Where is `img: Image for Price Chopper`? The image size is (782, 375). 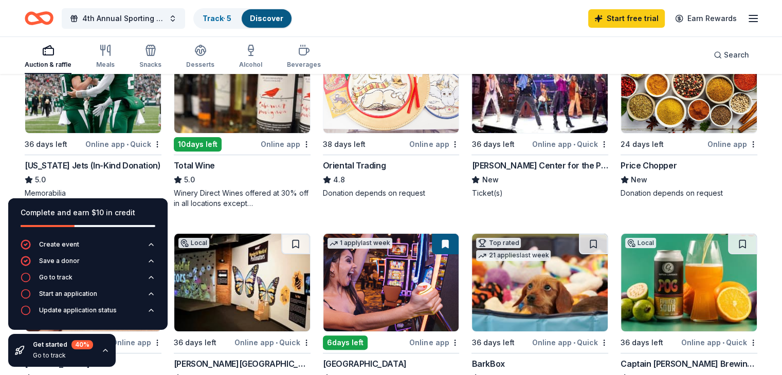 img: Image for Price Chopper is located at coordinates (689, 84).